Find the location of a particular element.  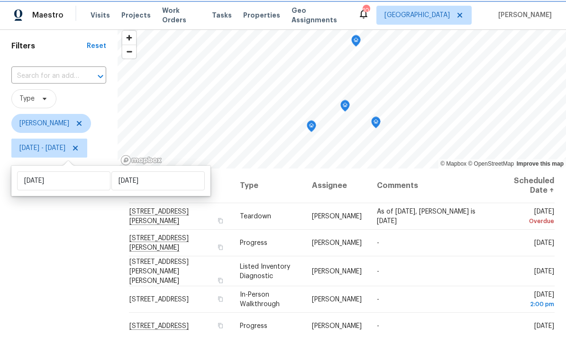

th: Type is located at coordinates (268, 185).